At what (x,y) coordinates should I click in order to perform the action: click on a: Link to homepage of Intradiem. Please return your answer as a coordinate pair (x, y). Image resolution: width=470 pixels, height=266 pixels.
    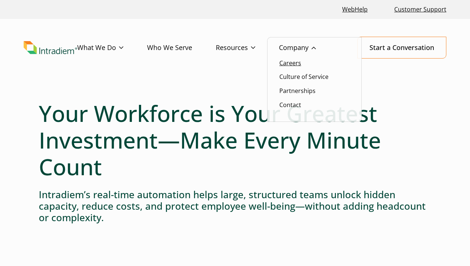
    Looking at the image, I should click on (50, 48).